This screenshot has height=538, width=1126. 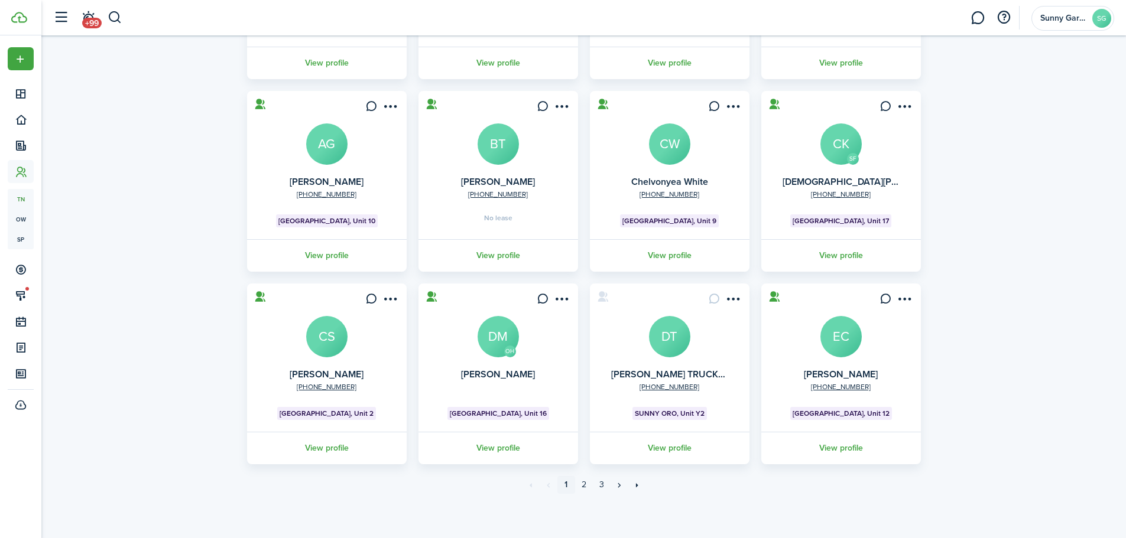 I want to click on a: Chelvonyea White, so click(x=670, y=181).